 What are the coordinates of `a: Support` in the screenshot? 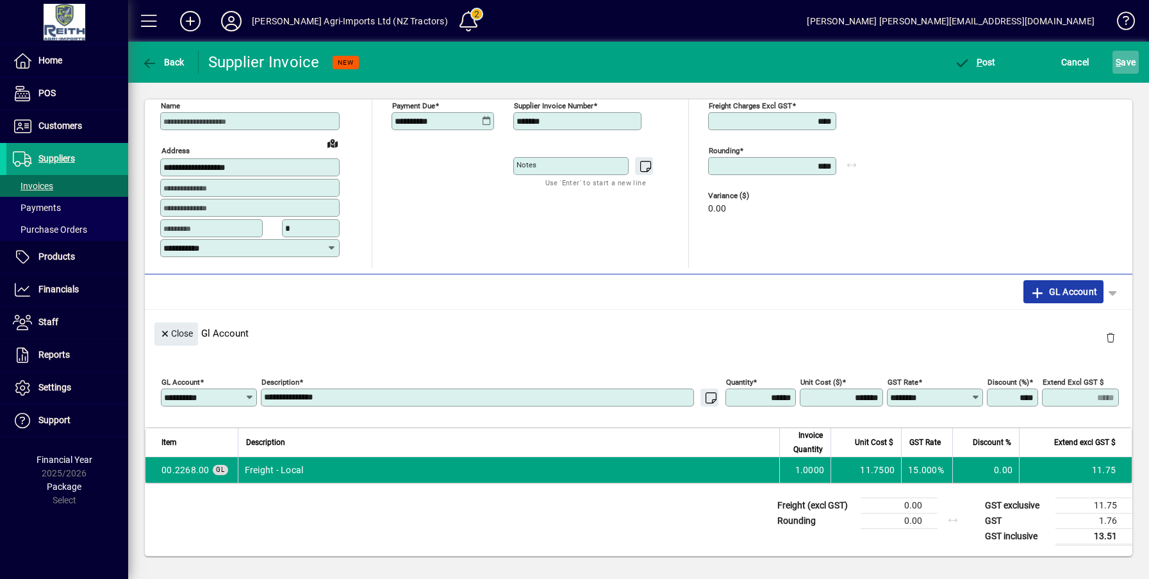 It's located at (67, 420).